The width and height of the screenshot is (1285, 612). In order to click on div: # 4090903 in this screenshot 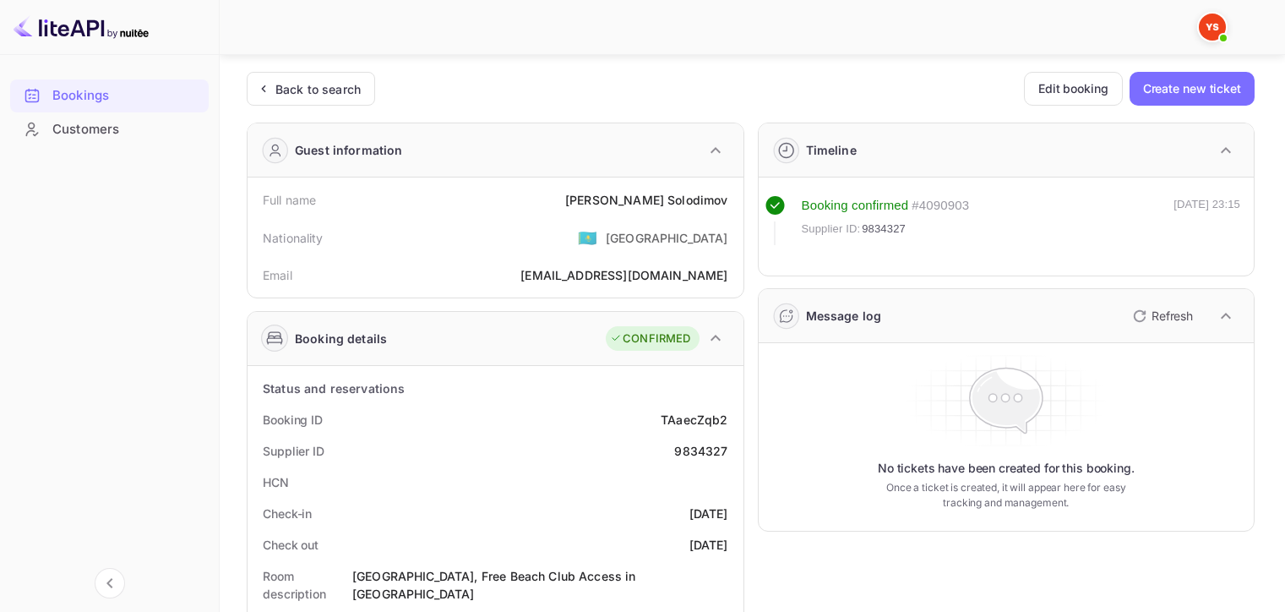, I will do `click(940, 205)`.